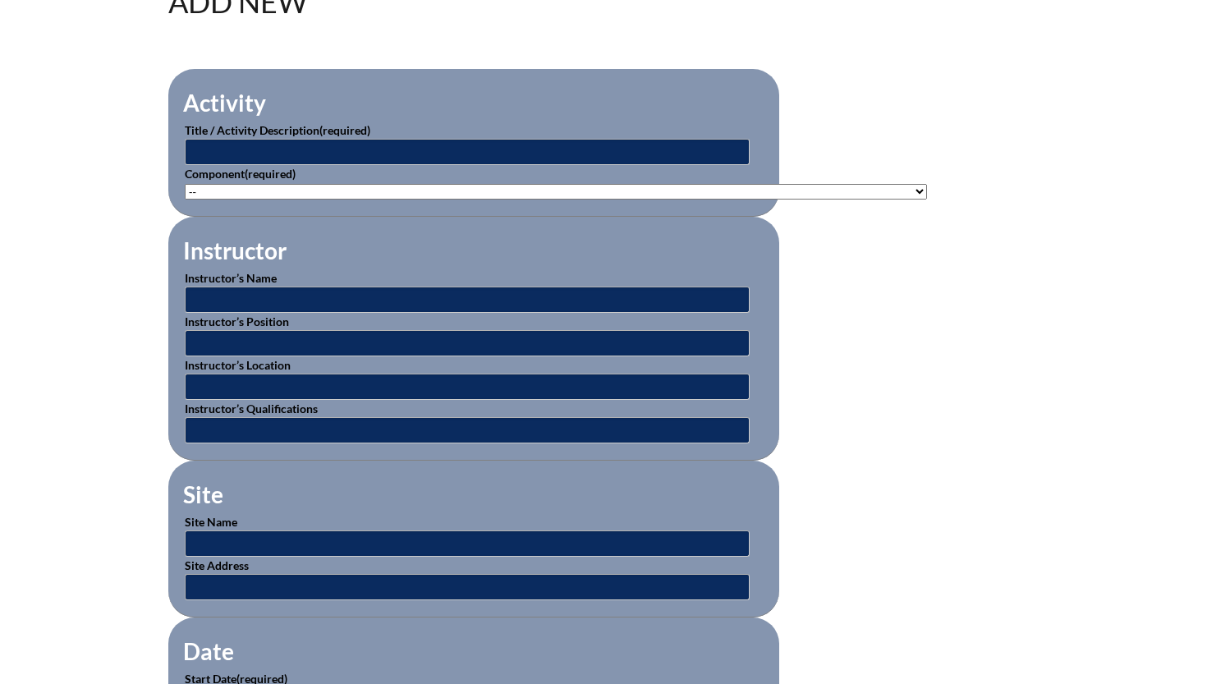 Image resolution: width=1207 pixels, height=684 pixels. What do you see at coordinates (209, 651) in the screenshot?
I see `legend: Date` at bounding box center [209, 651].